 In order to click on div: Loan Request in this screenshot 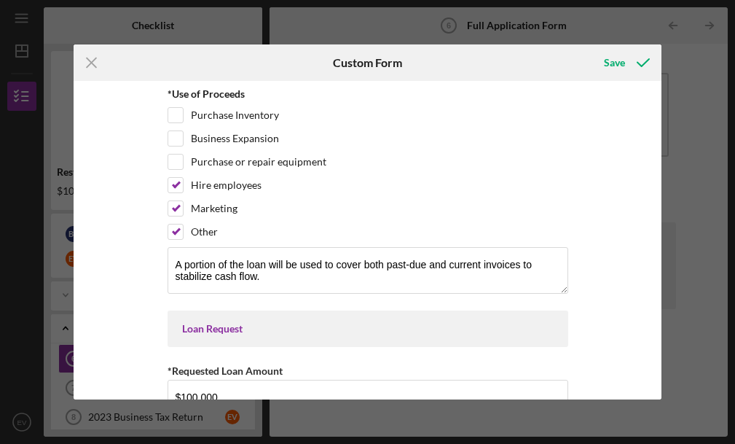, I will do `click(368, 328)`.